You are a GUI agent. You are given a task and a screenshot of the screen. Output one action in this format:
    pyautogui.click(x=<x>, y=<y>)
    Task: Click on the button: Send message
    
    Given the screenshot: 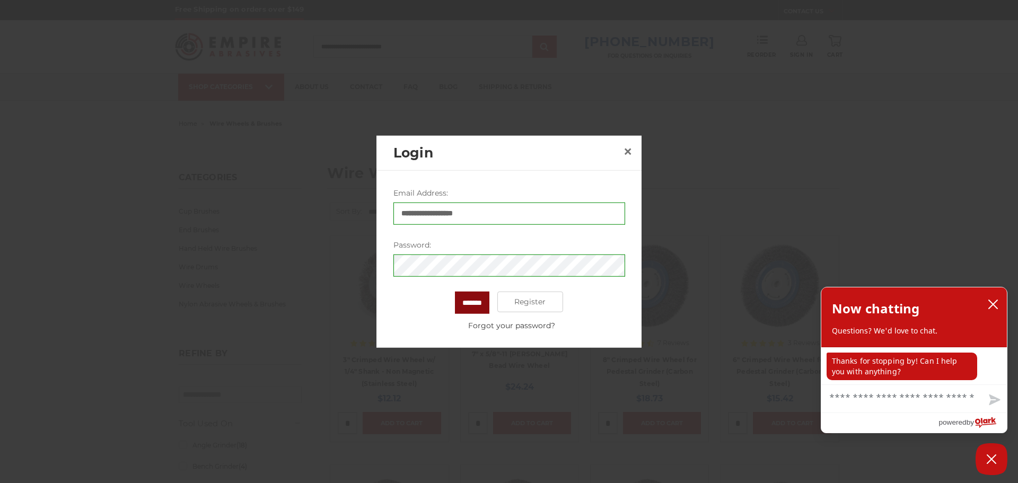 What is the action you would take?
    pyautogui.click(x=994, y=400)
    